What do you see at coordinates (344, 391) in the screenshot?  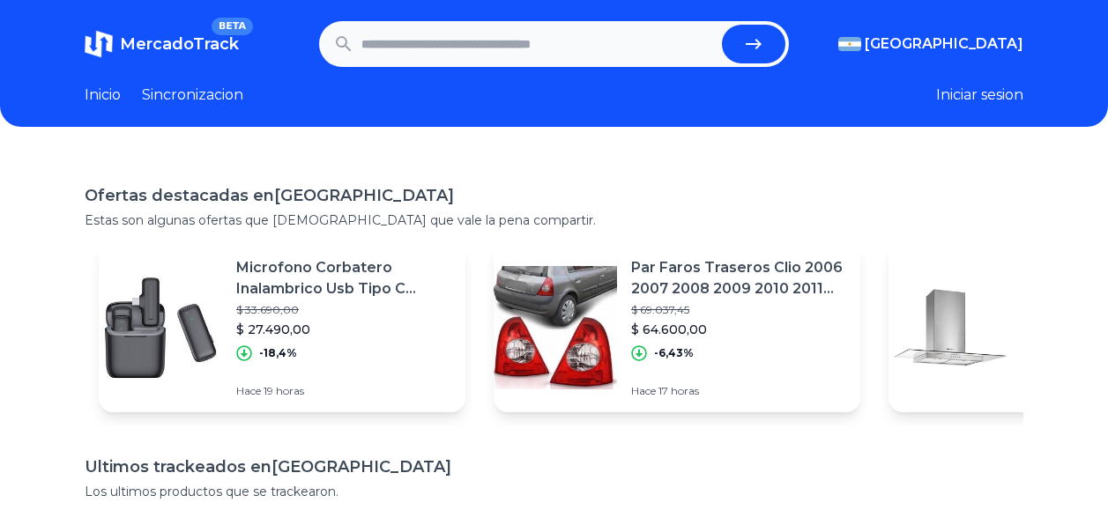 I see `p: Hace 19 horas` at bounding box center [344, 391].